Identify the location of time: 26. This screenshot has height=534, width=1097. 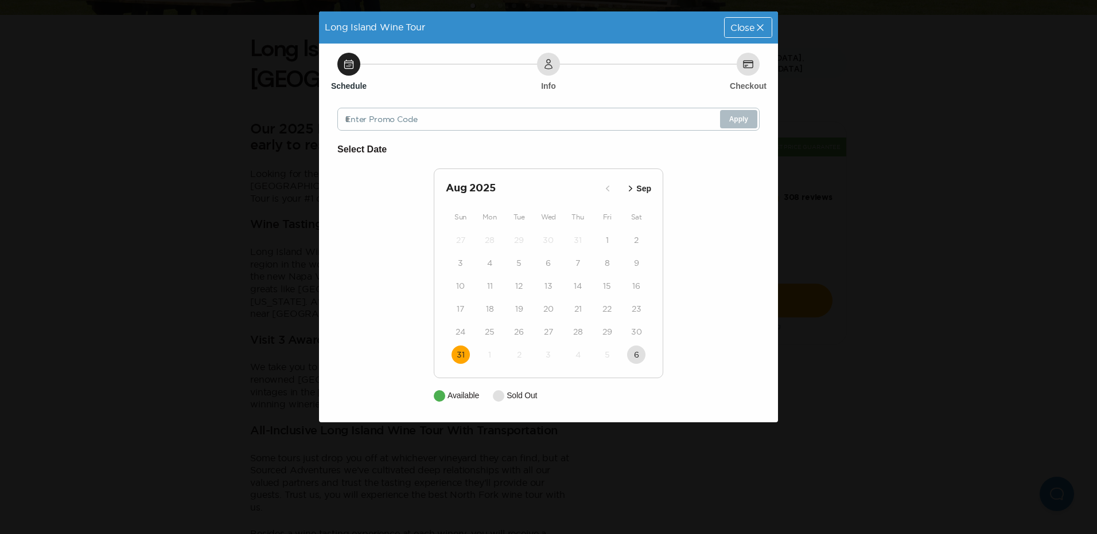
(518, 332).